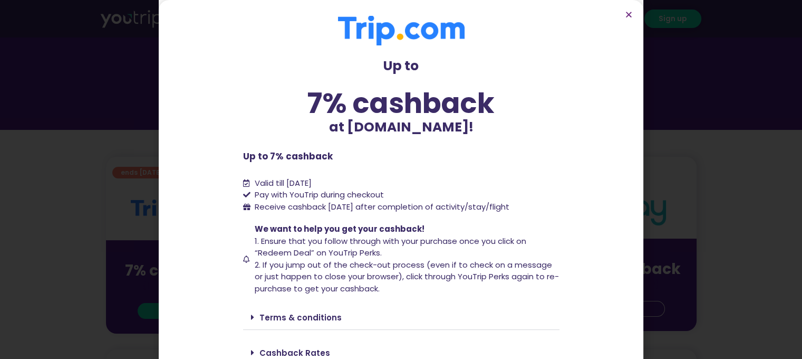  What do you see at coordinates (407, 276) in the screenshot?
I see `span: 2. If you jump out of the check-out process (even if to check on a message or just happen to clos...` at bounding box center [407, 276].